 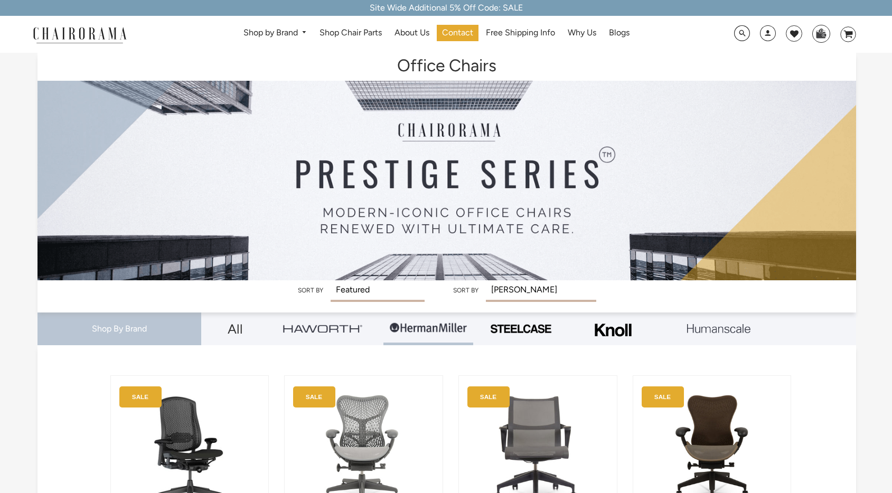 I want to click on span: Why Us, so click(x=582, y=33).